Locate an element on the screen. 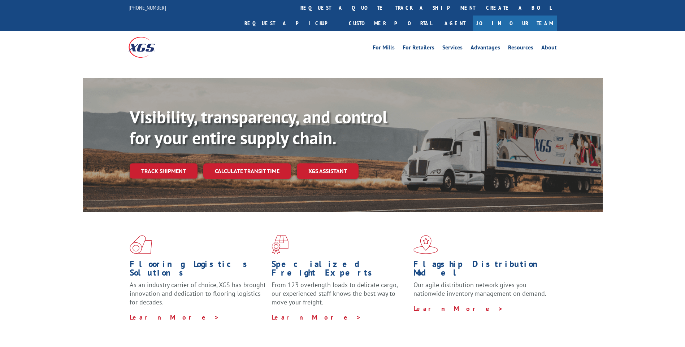  a: Resources is located at coordinates (521, 49).